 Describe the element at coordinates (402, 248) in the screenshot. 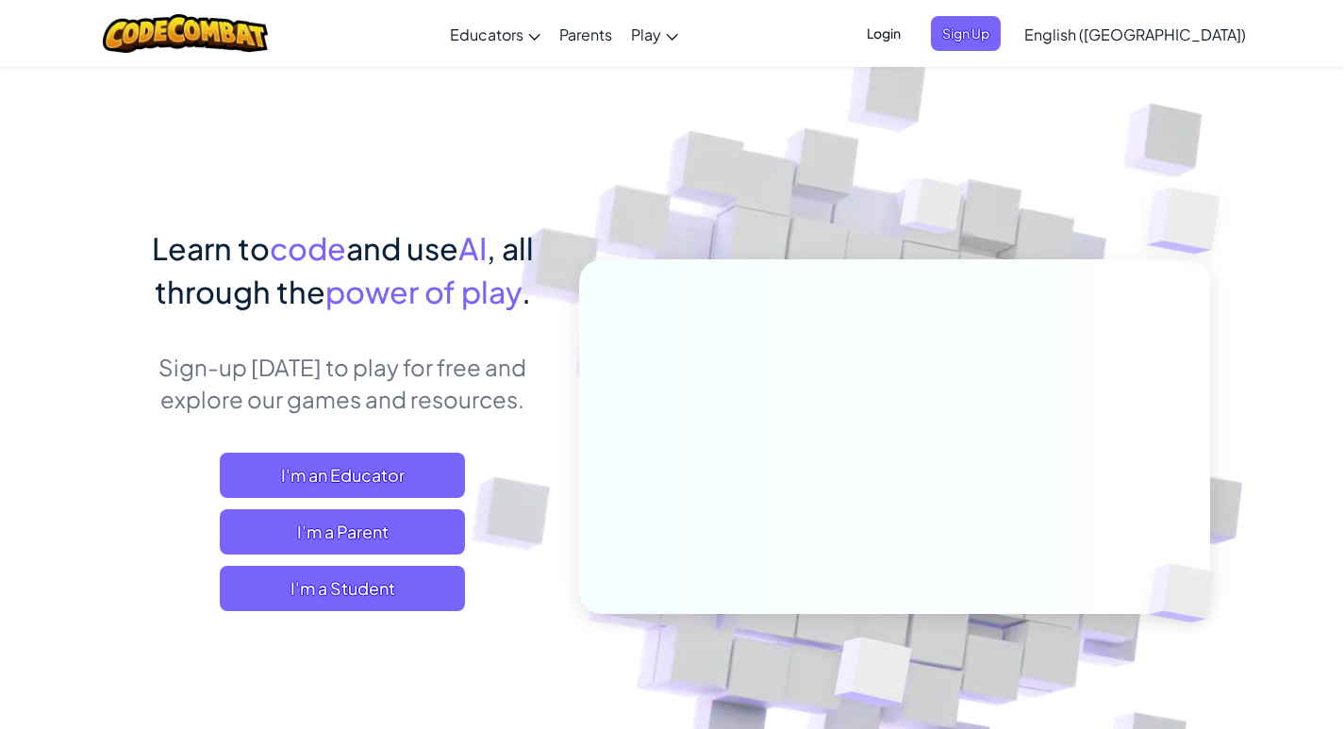

I see `span: and use` at that location.